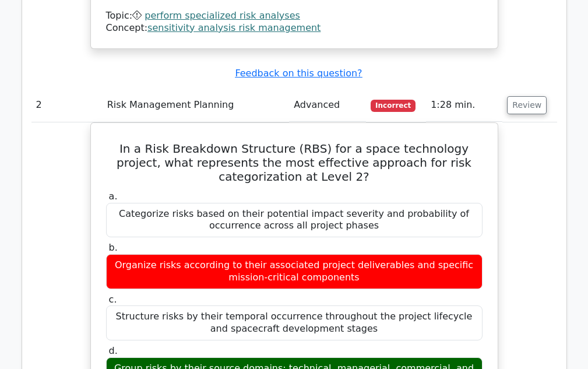 The height and width of the screenshot is (369, 588). I want to click on div: Categorize risks based on their potential impact severity and probability of occurrence across al..., so click(294, 220).